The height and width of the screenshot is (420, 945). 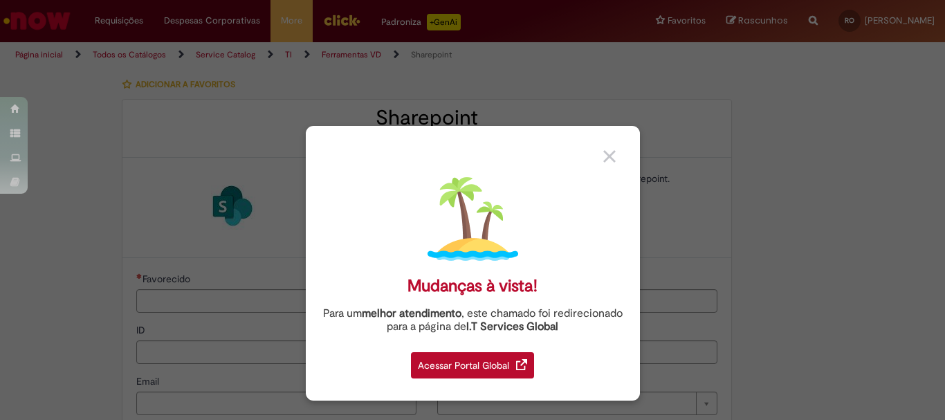 What do you see at coordinates (473, 286) in the screenshot?
I see `div: Mudanças à vista!` at bounding box center [473, 286].